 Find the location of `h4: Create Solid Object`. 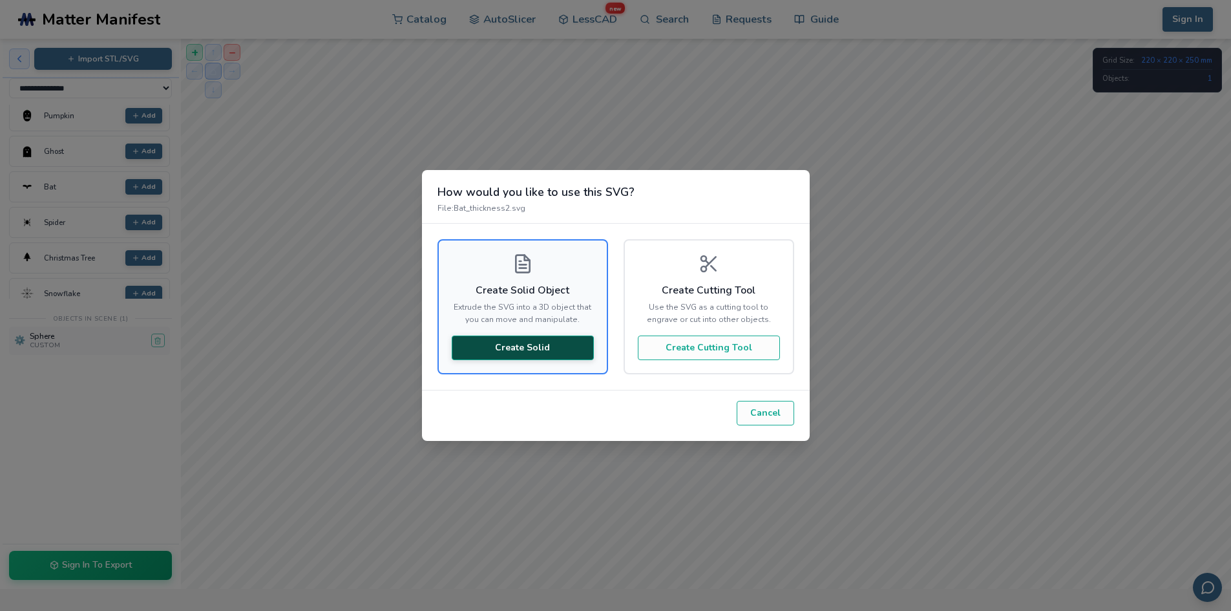

h4: Create Solid Object is located at coordinates (523, 290).